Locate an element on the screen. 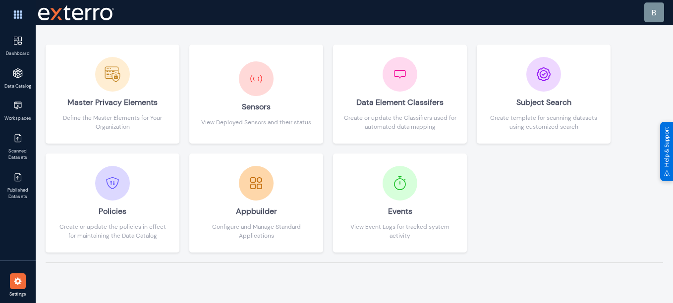  div: Define the Master Elements for Your Organization is located at coordinates (113, 122).